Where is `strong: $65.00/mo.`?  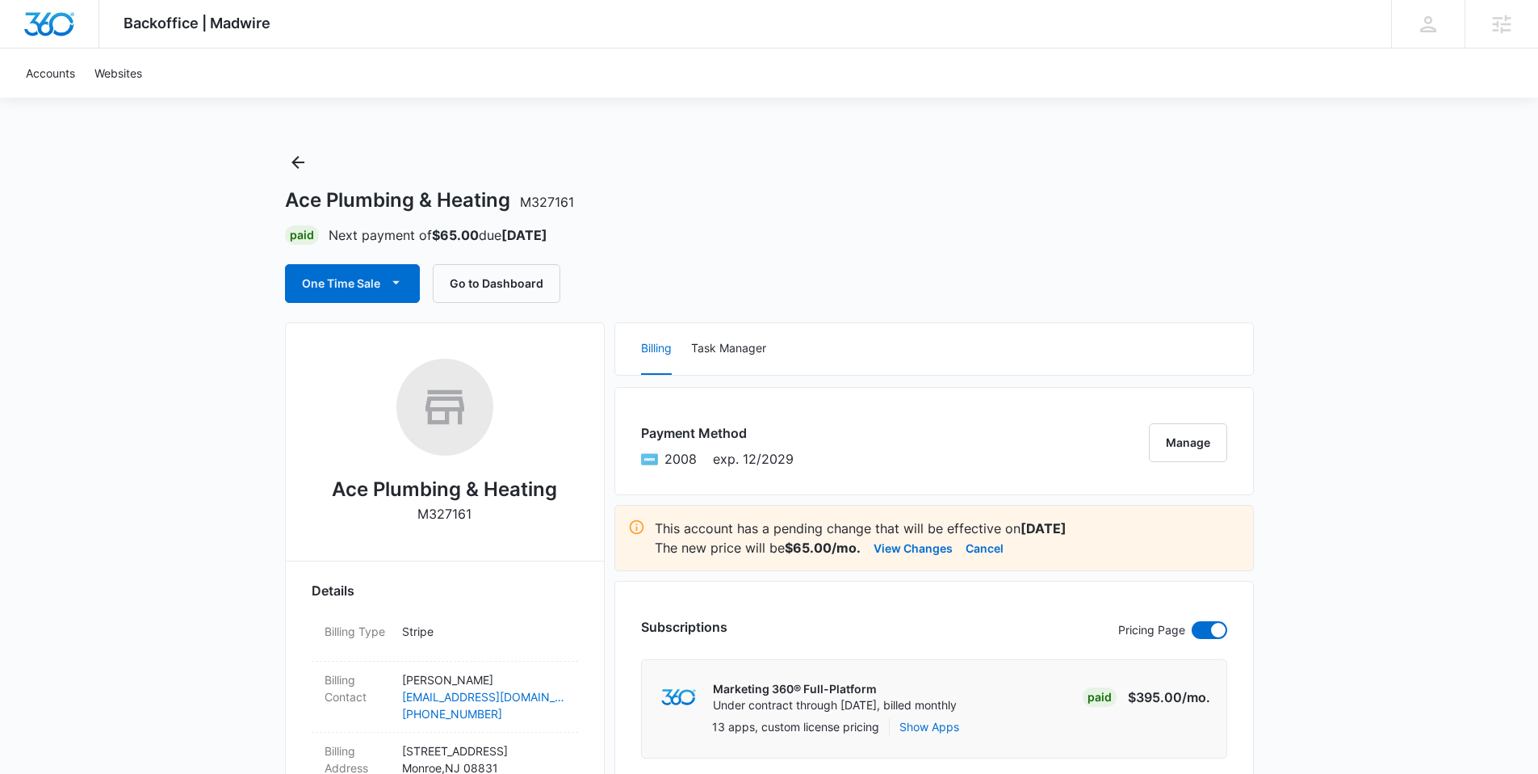 strong: $65.00/mo. is located at coordinates (823, 547).